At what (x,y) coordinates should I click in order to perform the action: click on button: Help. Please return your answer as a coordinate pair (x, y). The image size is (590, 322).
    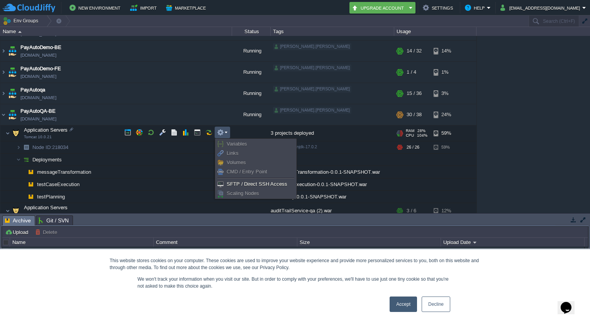
    Looking at the image, I should click on (475, 8).